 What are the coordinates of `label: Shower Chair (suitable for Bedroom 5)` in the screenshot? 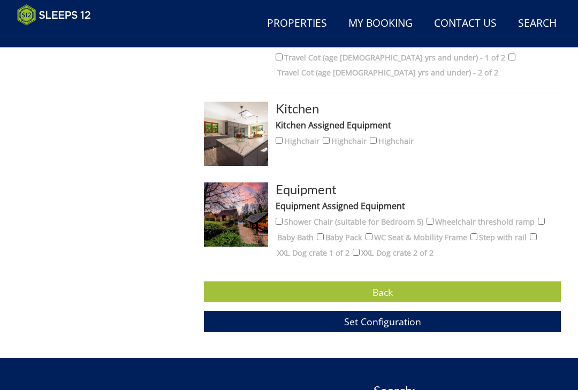 It's located at (354, 222).